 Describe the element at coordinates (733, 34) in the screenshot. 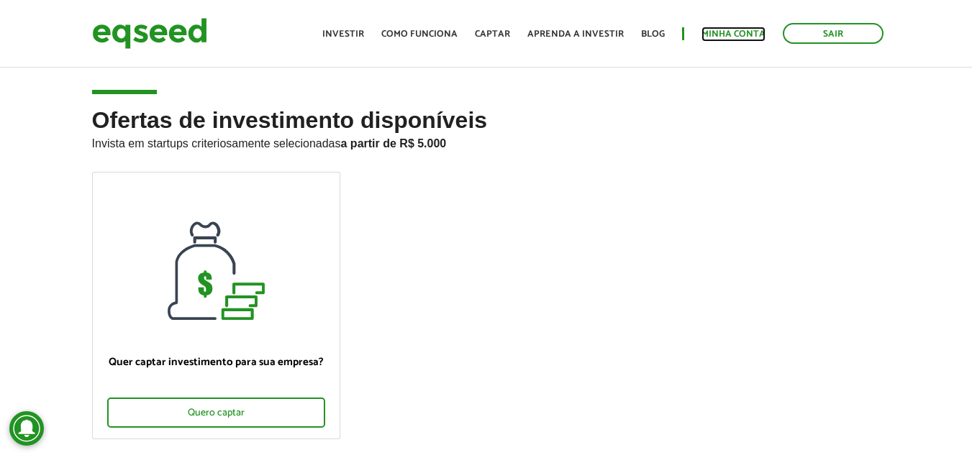

I see `a: Minha conta` at that location.